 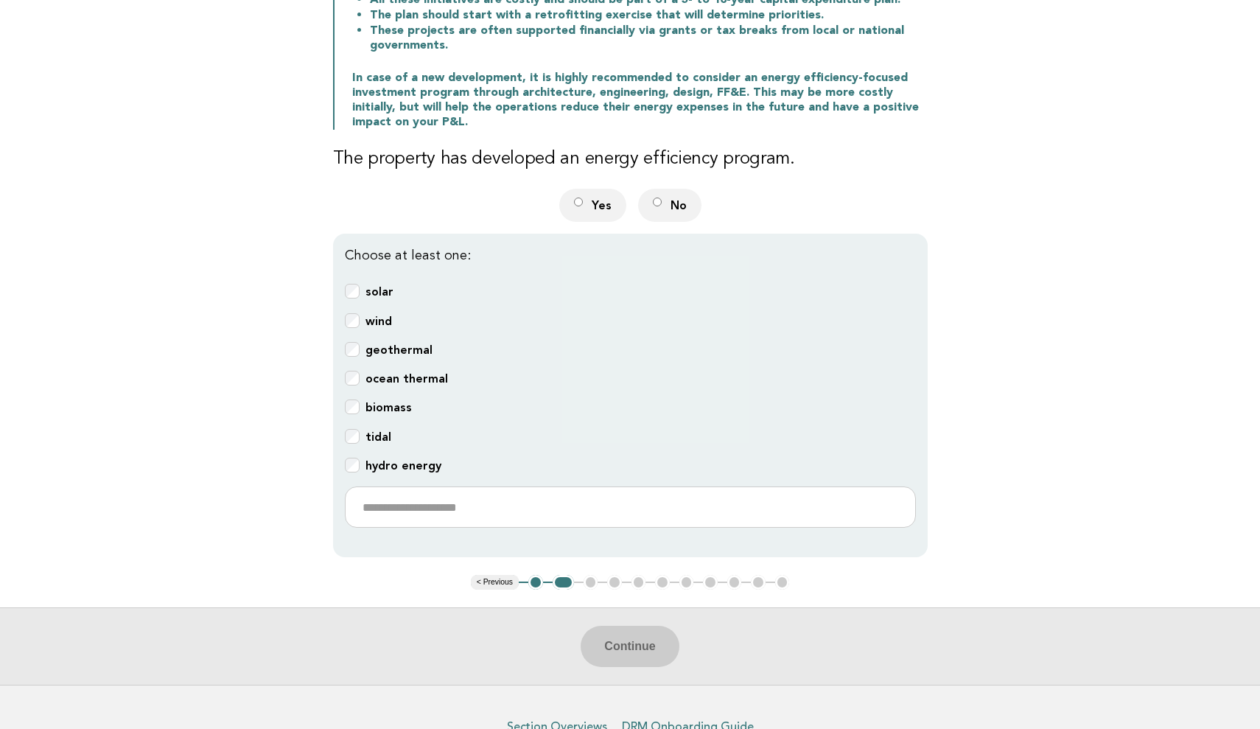 I want to click on b: tidal, so click(x=378, y=436).